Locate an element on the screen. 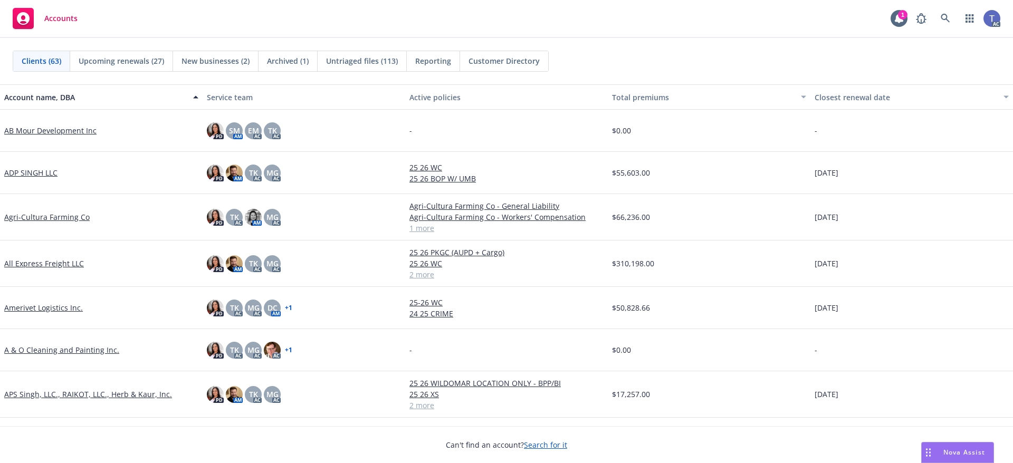 Image resolution: width=1013 pixels, height=463 pixels. a: AB Mour Development Inc is located at coordinates (50, 130).